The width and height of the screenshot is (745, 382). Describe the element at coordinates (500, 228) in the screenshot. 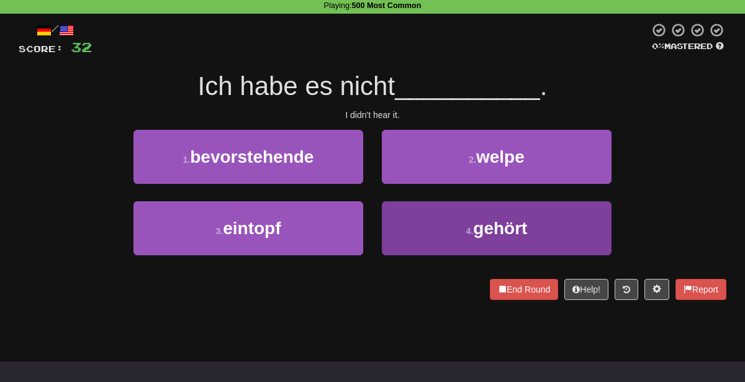

I see `span: gehört` at that location.